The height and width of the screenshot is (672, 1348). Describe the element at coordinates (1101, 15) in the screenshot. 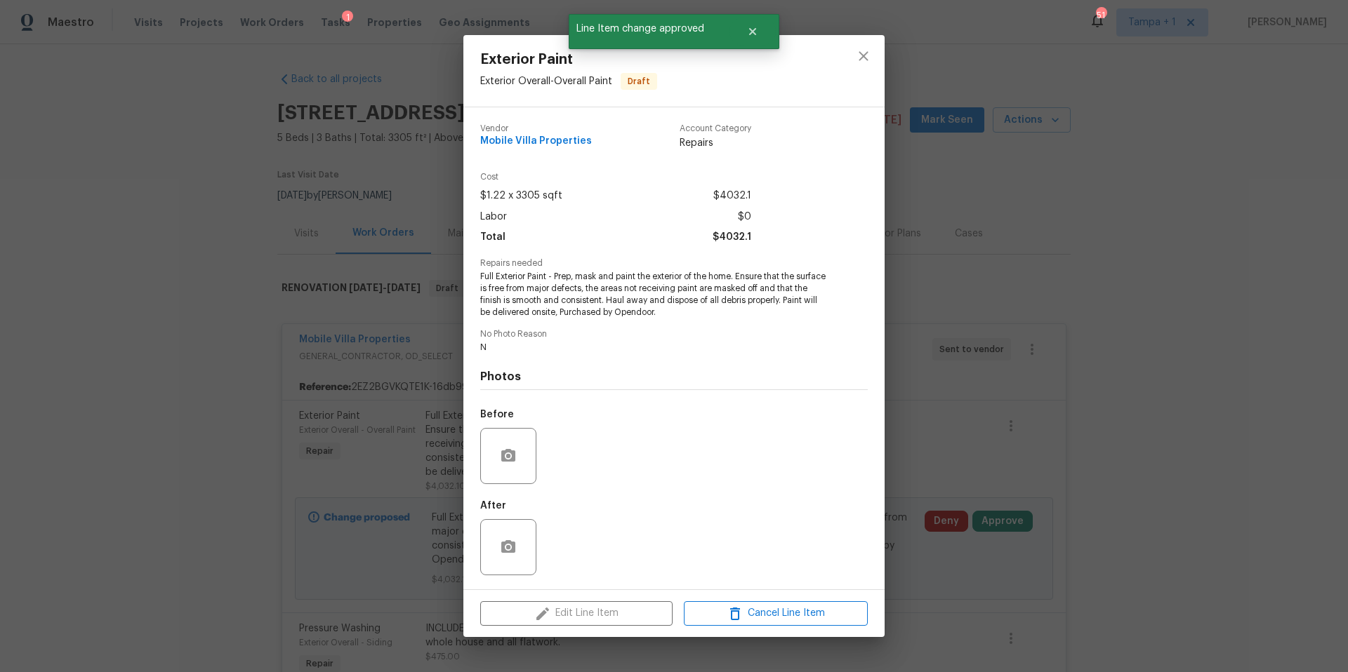

I see `div: 51` at that location.